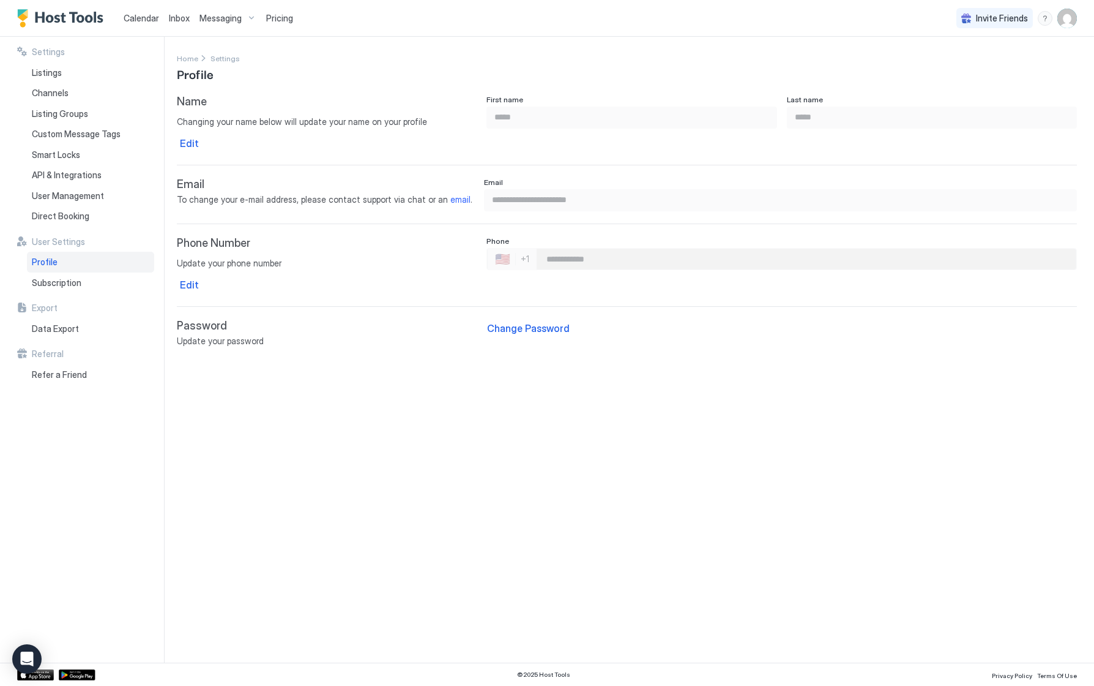 Image resolution: width=1094 pixels, height=686 pixels. What do you see at coordinates (91, 93) in the screenshot?
I see `a: Channels` at bounding box center [91, 93].